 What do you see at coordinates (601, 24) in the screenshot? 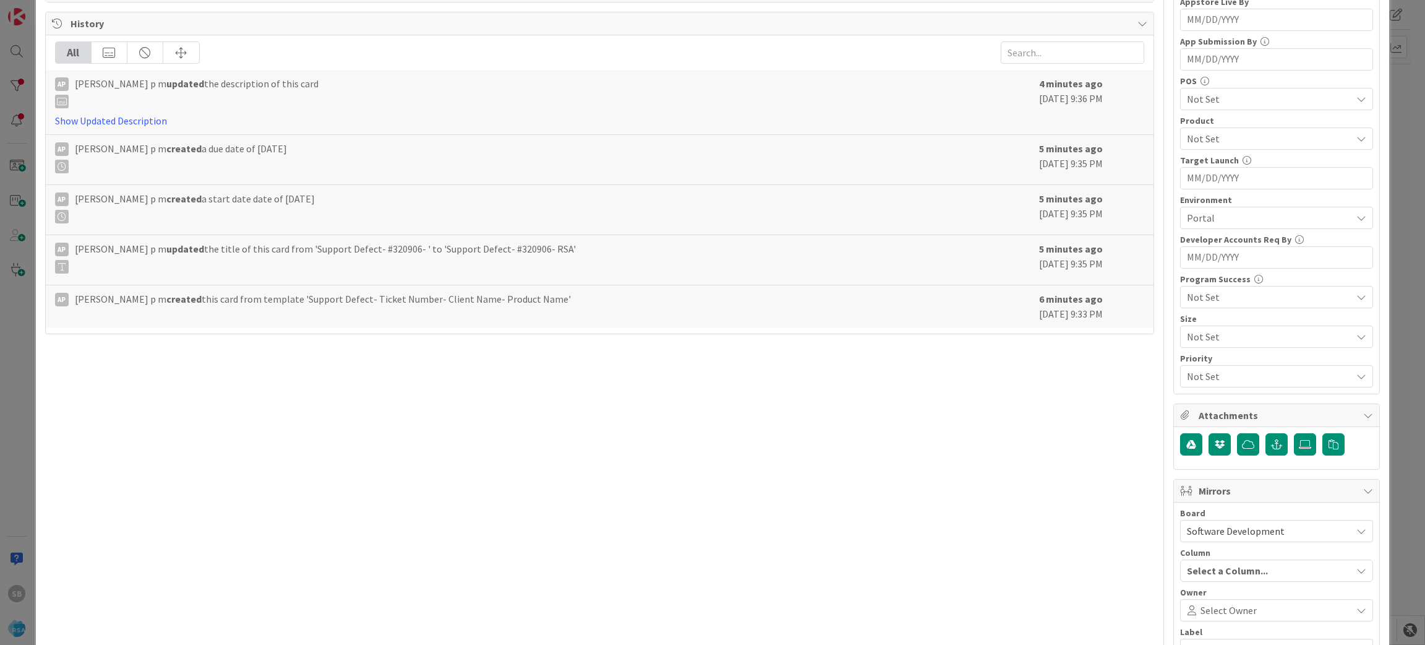
I see `span: History` at bounding box center [601, 24].